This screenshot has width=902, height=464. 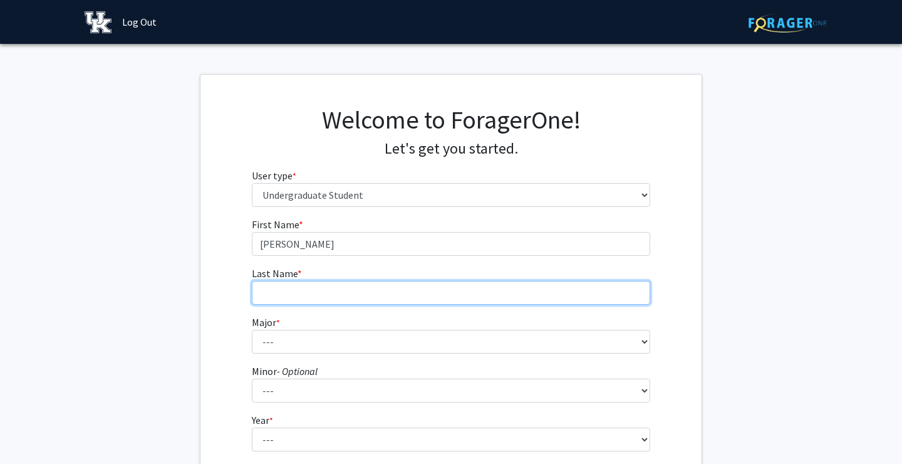 I want to click on span: Last Name, so click(x=274, y=273).